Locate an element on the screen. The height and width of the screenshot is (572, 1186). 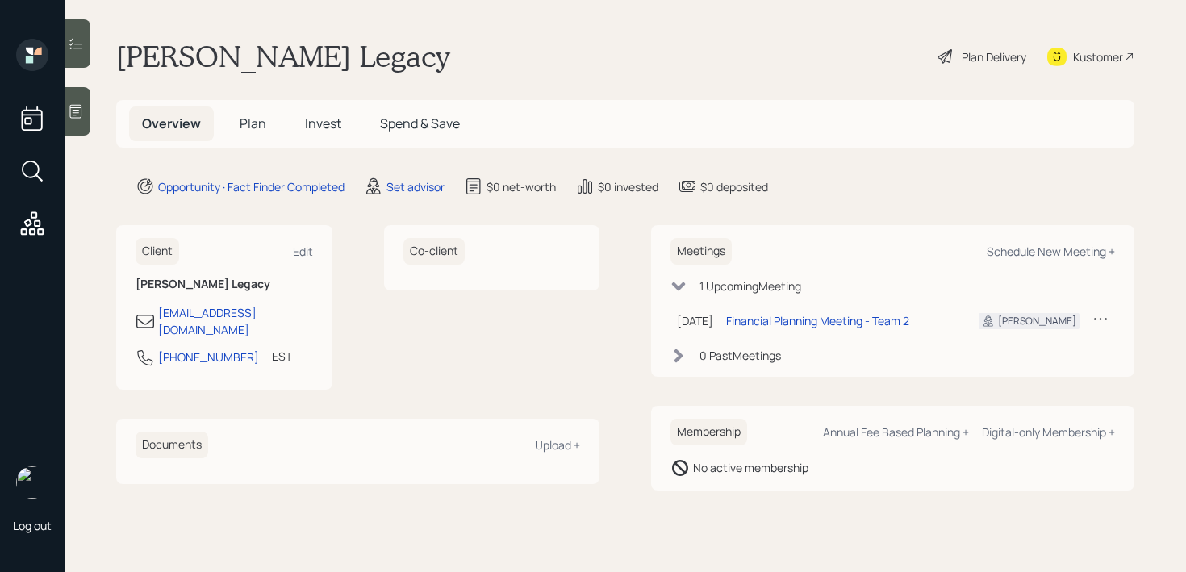
div: $0 invested is located at coordinates (628, 186).